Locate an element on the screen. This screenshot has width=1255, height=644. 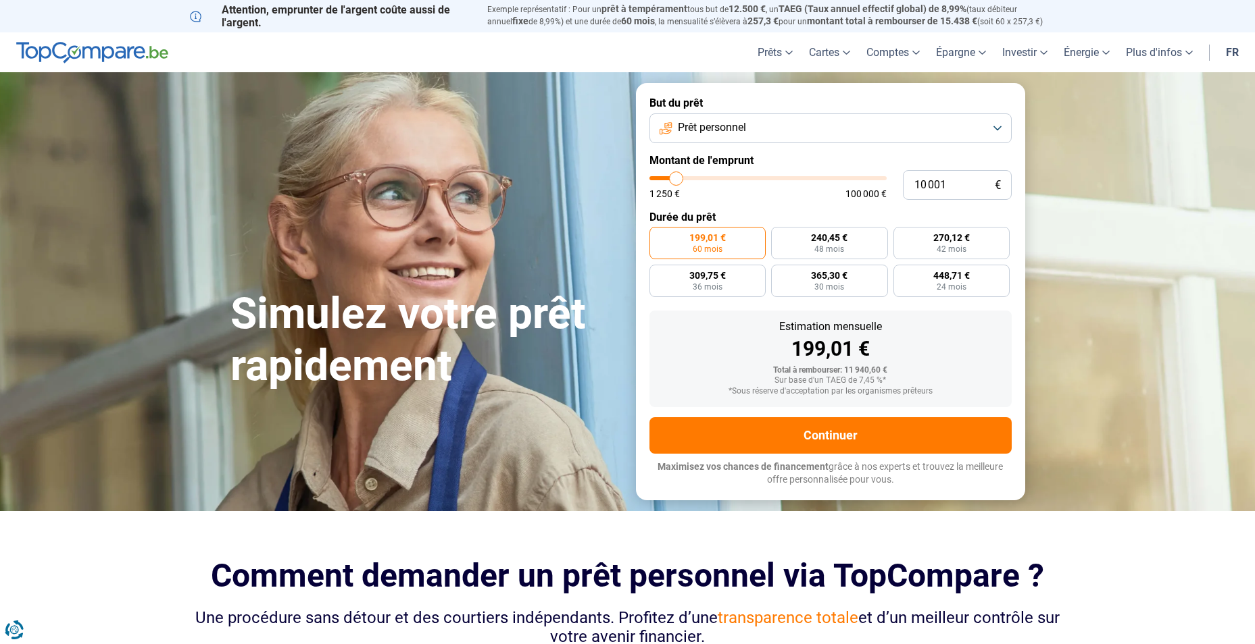
div: Total à rembourser: 11 940,60 € is located at coordinates (830, 371).